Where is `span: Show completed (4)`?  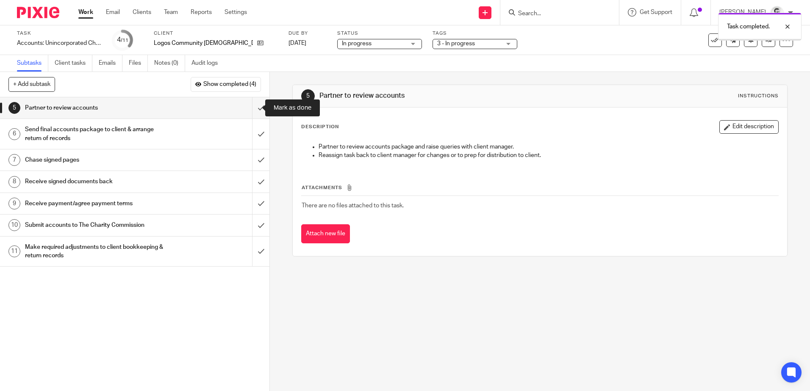 span: Show completed (4) is located at coordinates (230, 85).